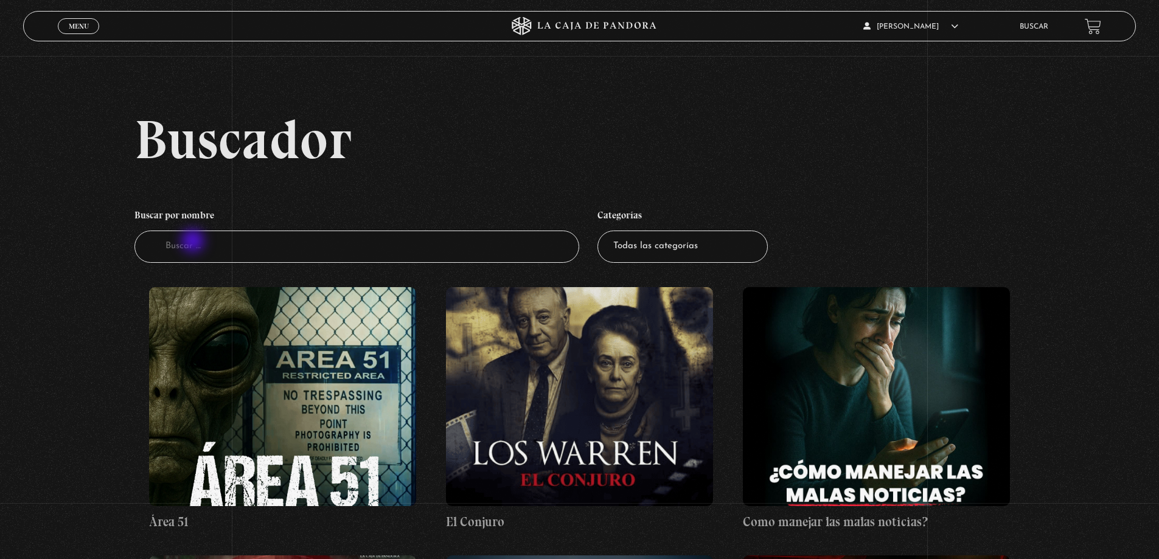 The image size is (1159, 559). Describe the element at coordinates (1093, 26) in the screenshot. I see `a: View your shopping cart` at that location.